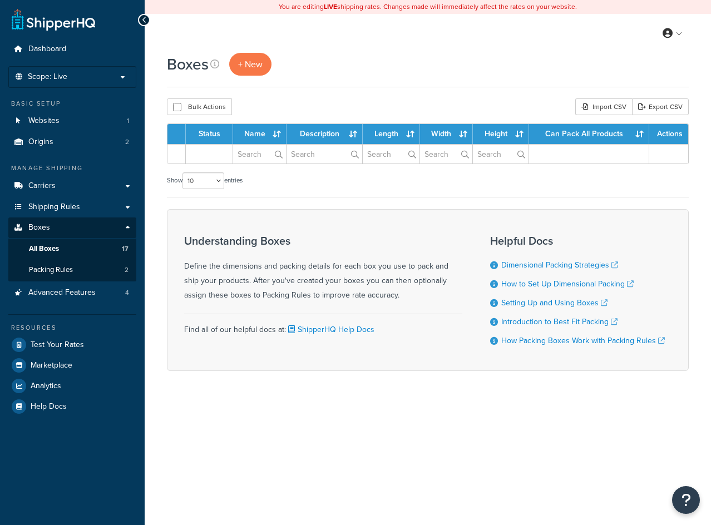 Image resolution: width=711 pixels, height=525 pixels. I want to click on li: Websites, so click(72, 121).